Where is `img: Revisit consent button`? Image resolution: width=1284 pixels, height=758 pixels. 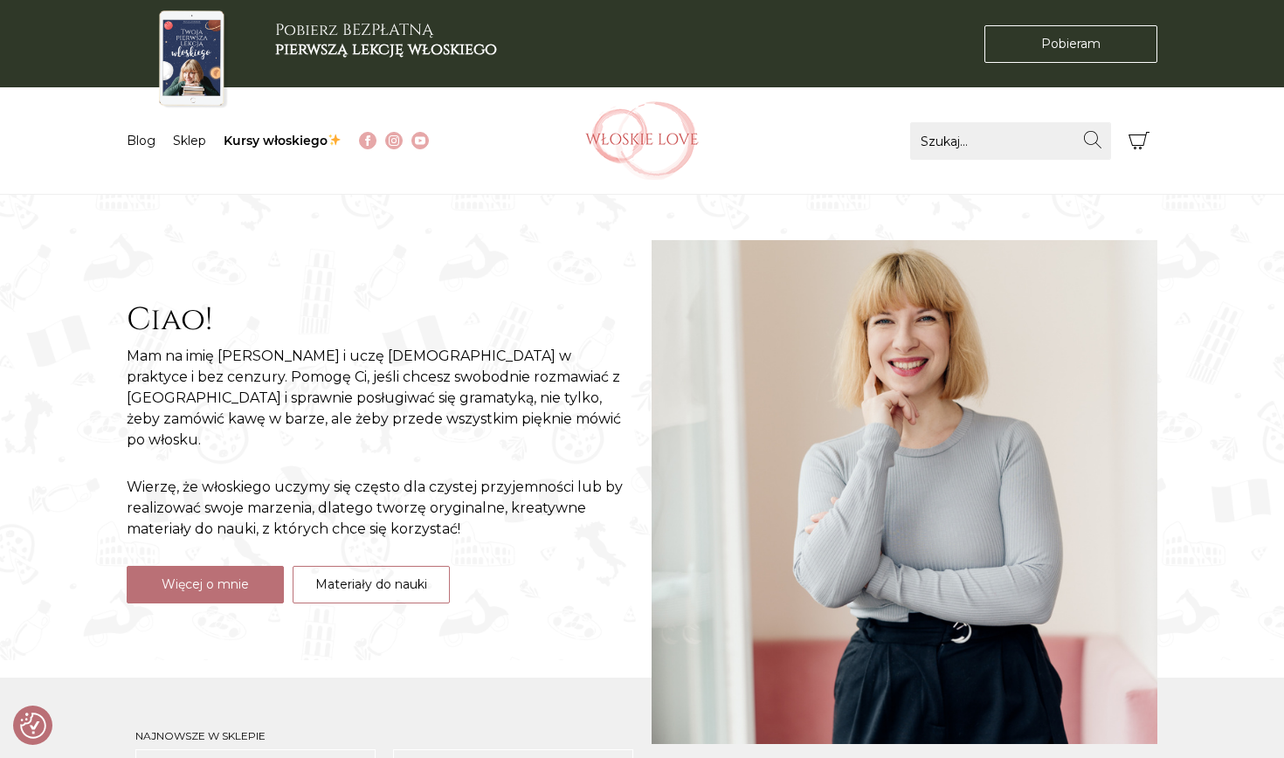 img: Revisit consent button is located at coordinates (33, 726).